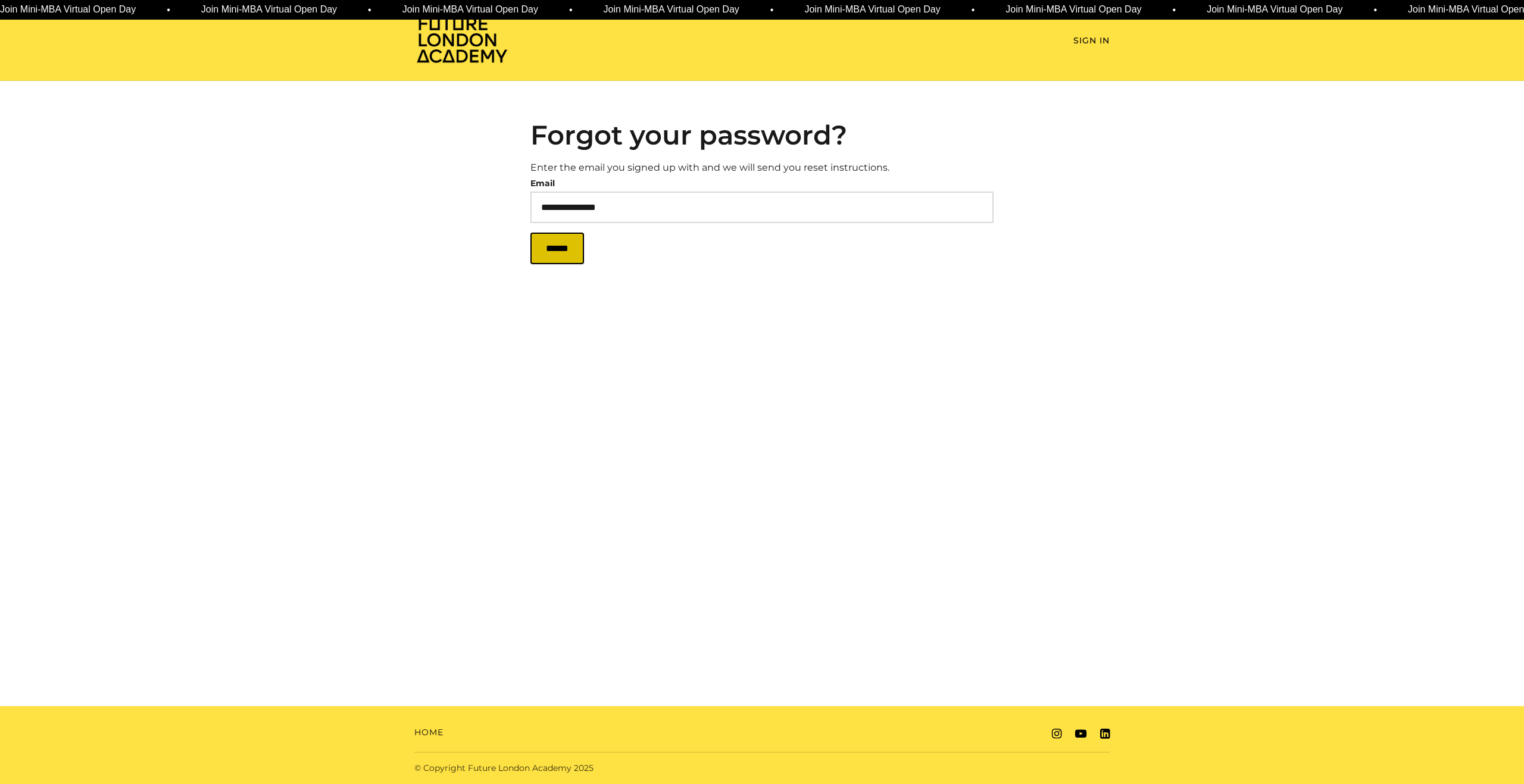 This screenshot has height=784, width=1524. I want to click on a: Sign In, so click(1091, 41).